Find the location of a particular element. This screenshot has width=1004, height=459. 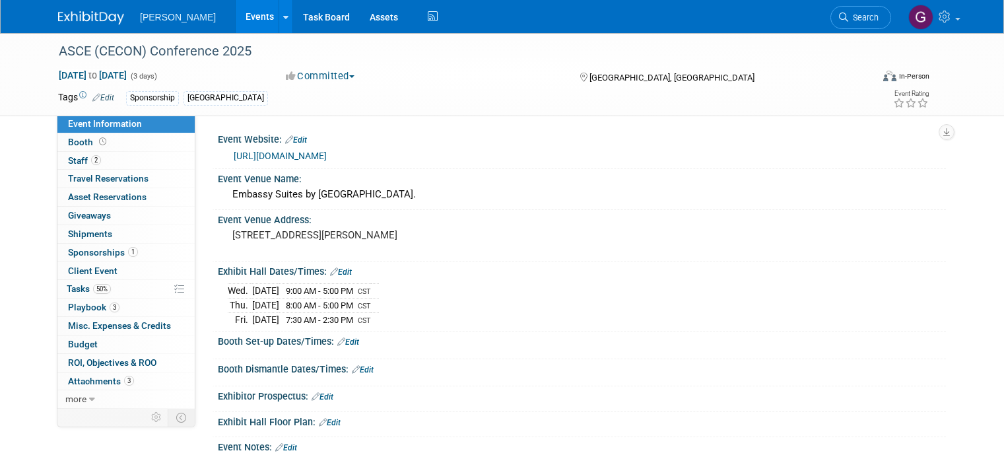

div: Event Format is located at coordinates (865, 79).